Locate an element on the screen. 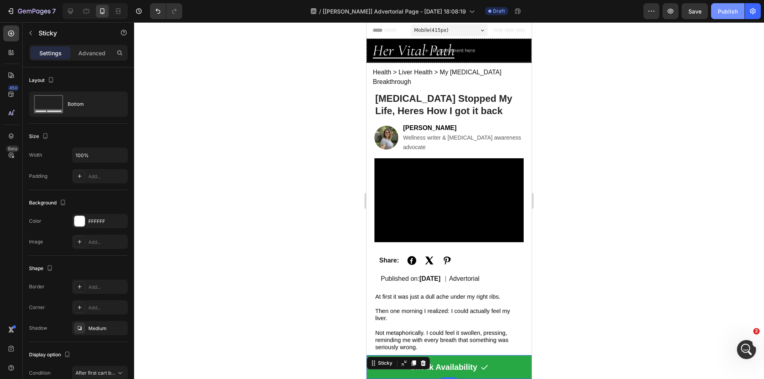 The height and width of the screenshot is (379, 764). p: Settings is located at coordinates (51, 53).